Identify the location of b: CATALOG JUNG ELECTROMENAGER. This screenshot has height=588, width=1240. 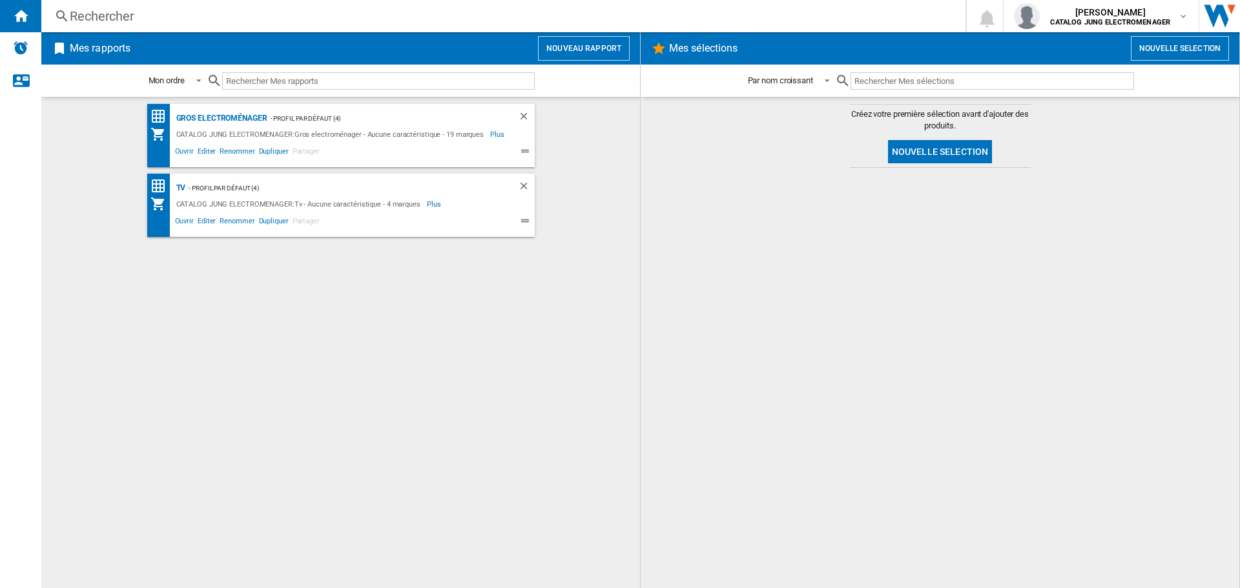
(1110, 22).